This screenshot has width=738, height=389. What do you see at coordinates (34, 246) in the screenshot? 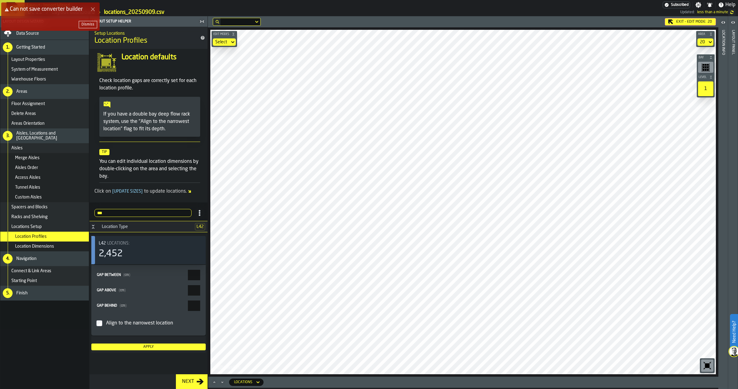
I see `span: Location Dimensions` at bounding box center [34, 246].